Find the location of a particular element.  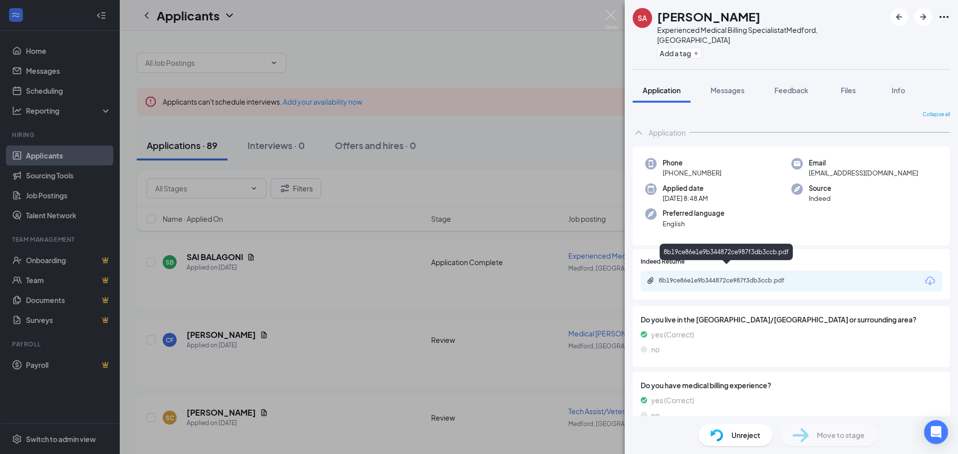

svg: Download is located at coordinates (930, 281).